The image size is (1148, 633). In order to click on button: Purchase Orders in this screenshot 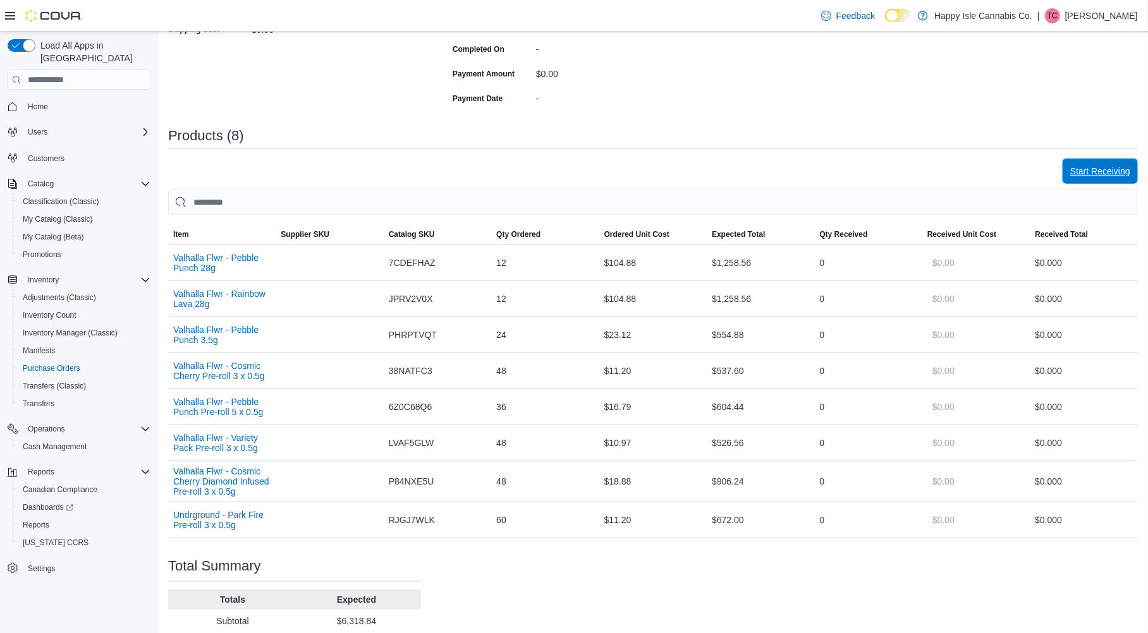, I will do `click(84, 368)`.